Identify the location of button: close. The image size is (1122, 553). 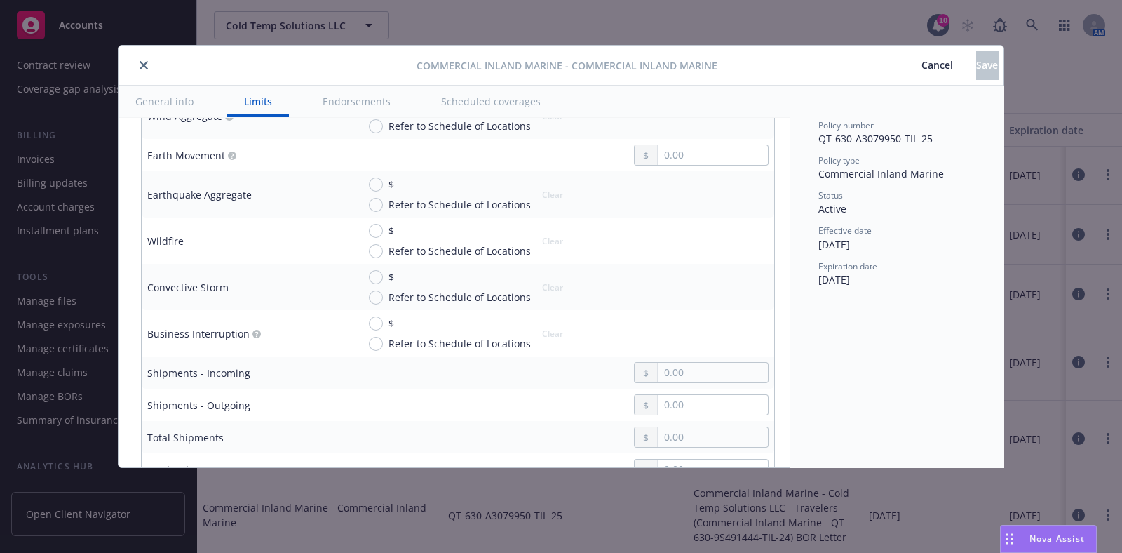
(144, 65).